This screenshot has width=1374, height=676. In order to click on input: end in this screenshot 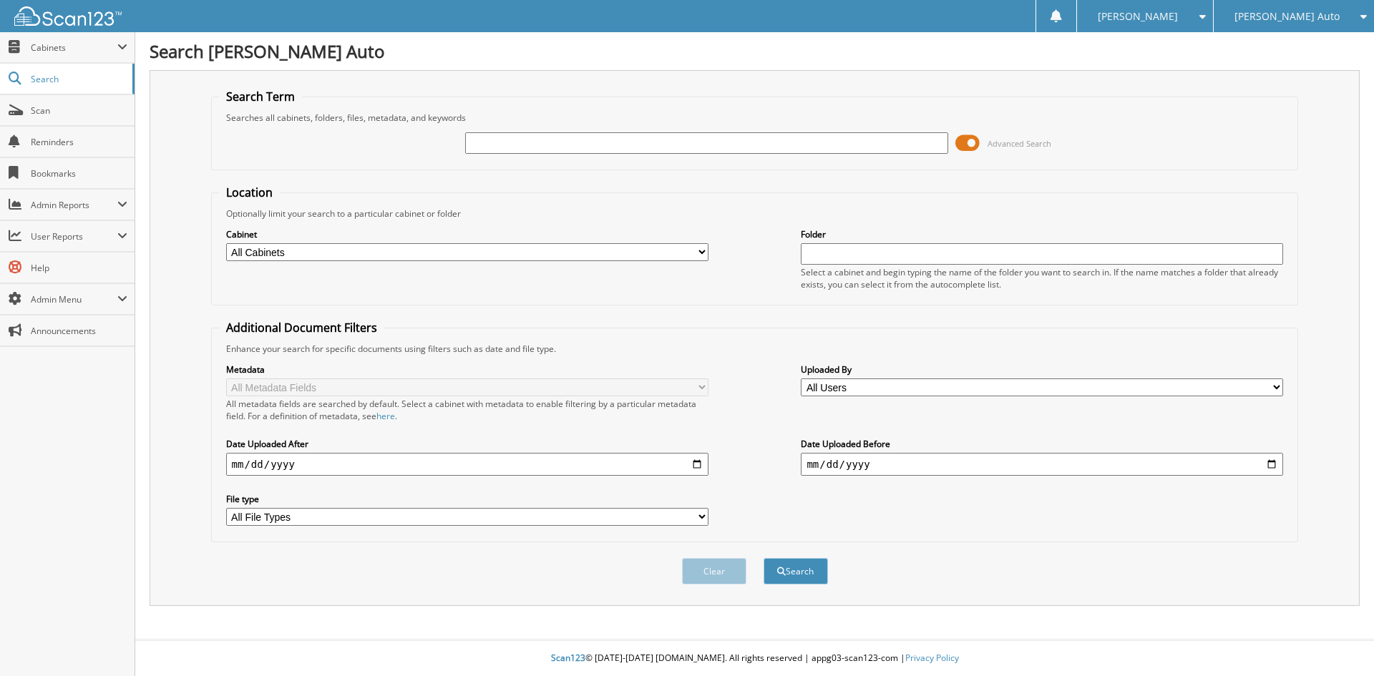, I will do `click(1042, 464)`.